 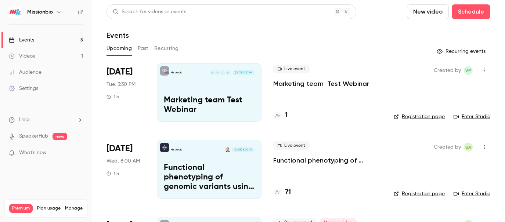 I want to click on div: Events, so click(x=21, y=40).